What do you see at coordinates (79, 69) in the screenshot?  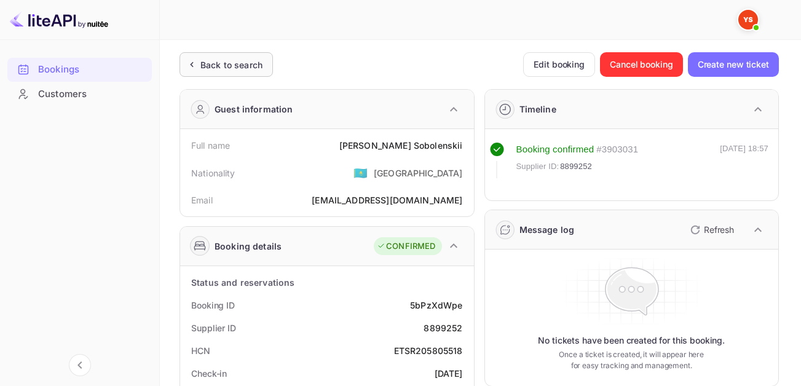 I see `a: Bookings` at bounding box center [79, 69].